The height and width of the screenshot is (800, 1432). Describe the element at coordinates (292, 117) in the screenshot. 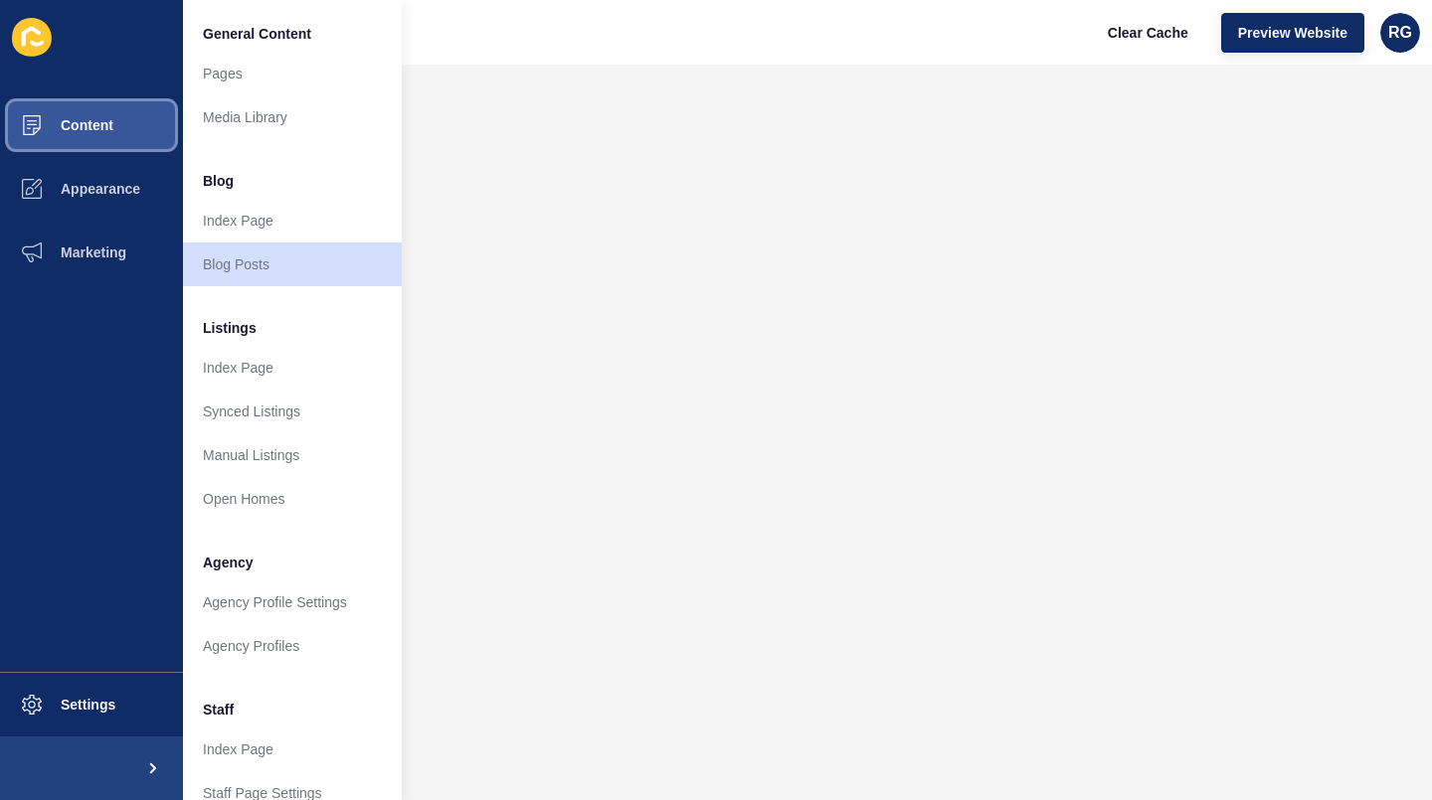

I see `a: Media Library` at that location.